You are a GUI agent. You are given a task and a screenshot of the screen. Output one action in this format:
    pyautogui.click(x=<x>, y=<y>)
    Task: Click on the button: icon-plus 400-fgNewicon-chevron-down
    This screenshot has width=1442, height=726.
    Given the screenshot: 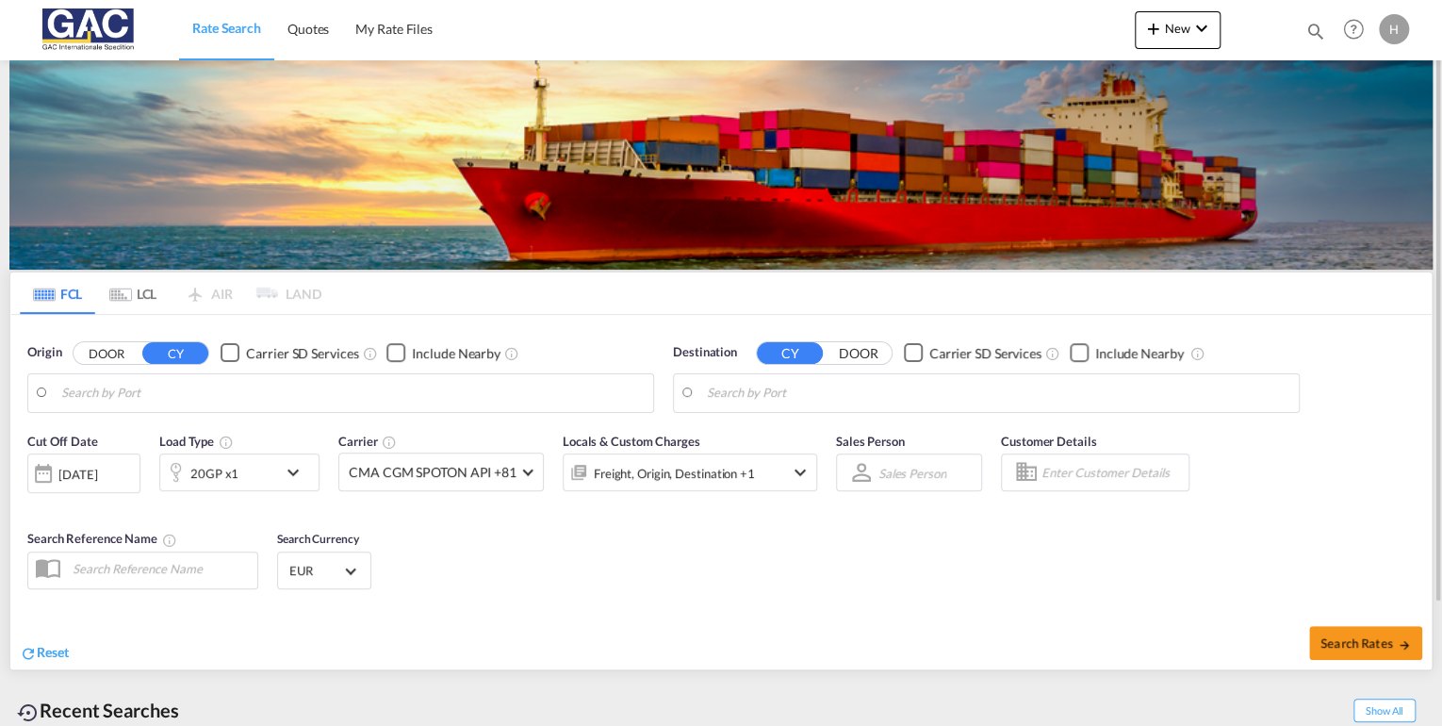 What is the action you would take?
    pyautogui.click(x=1177, y=30)
    